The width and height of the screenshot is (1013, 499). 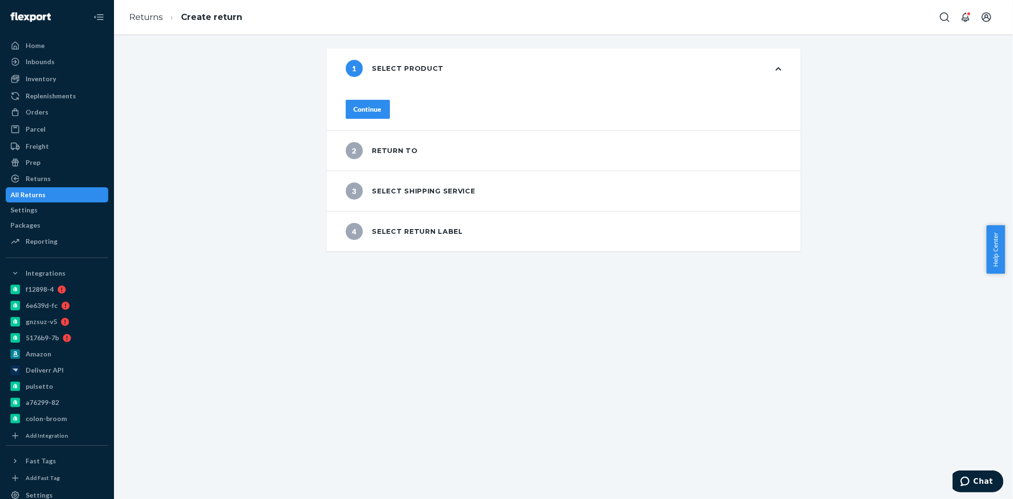 What do you see at coordinates (57, 210) in the screenshot?
I see `a: Settings` at bounding box center [57, 210].